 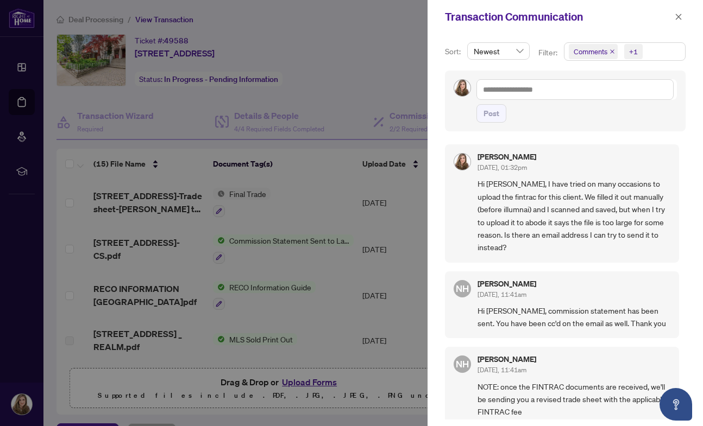 What do you see at coordinates (574, 400) in the screenshot?
I see `span: NOTE: once the FINTRAC documents are received, we'll be sending you a revised trade sheet with th...` at bounding box center [574, 400].